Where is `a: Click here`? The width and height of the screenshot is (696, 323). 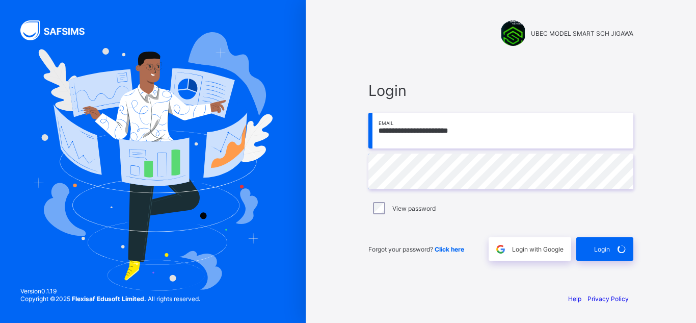 a: Click here is located at coordinates (449, 249).